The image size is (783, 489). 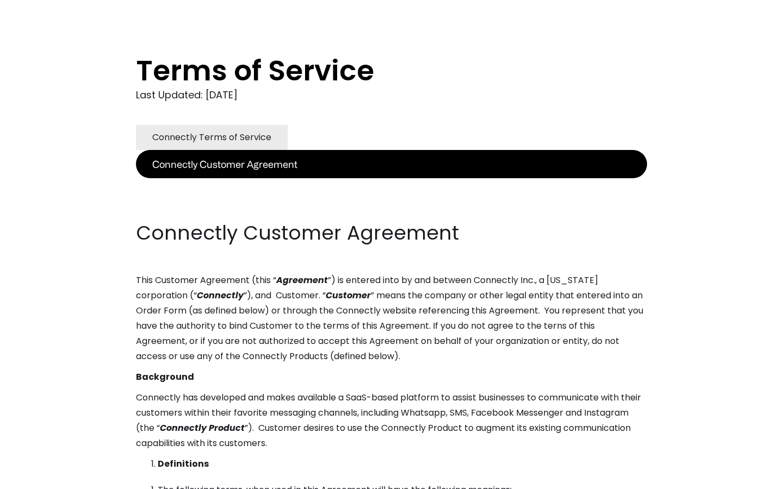 What do you see at coordinates (302, 280) in the screenshot?
I see `em: Agreement` at bounding box center [302, 280].